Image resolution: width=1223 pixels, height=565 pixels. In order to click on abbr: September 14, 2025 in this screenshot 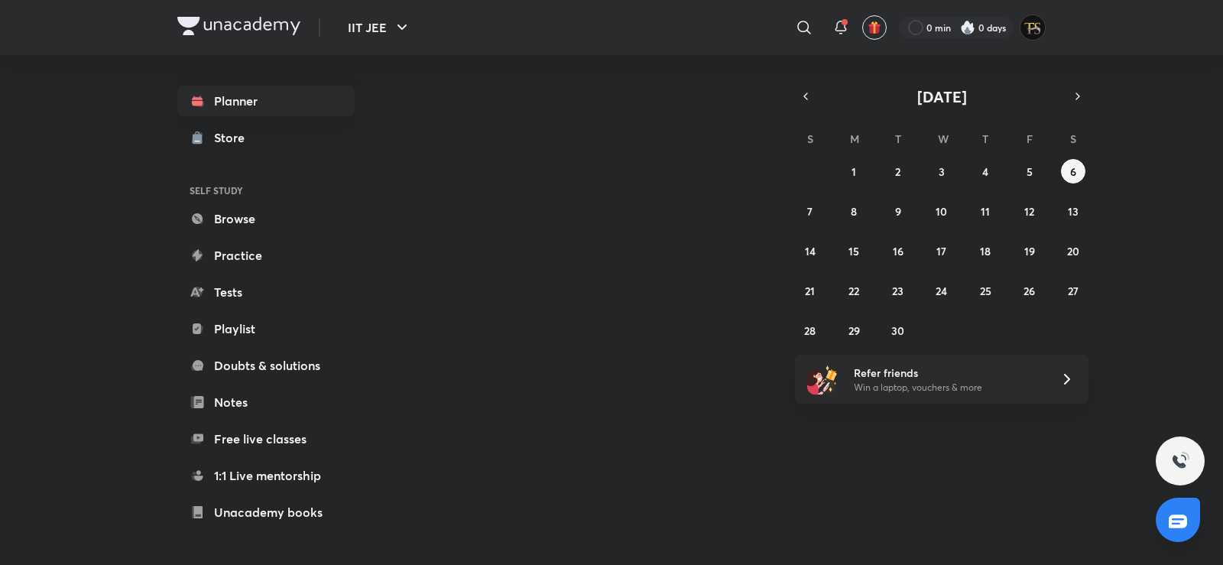, I will do `click(810, 251)`.